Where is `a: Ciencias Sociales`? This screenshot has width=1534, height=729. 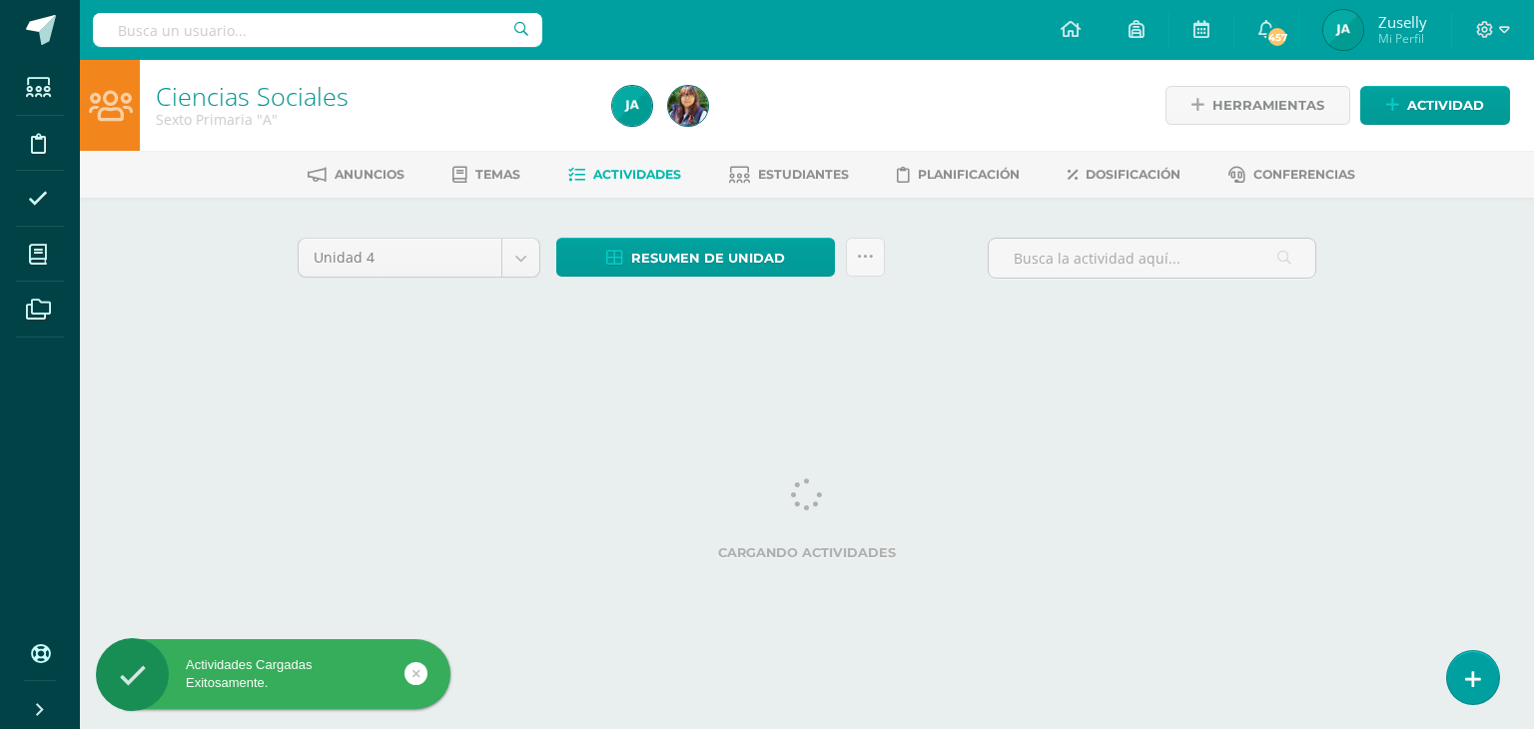 a: Ciencias Sociales is located at coordinates (252, 96).